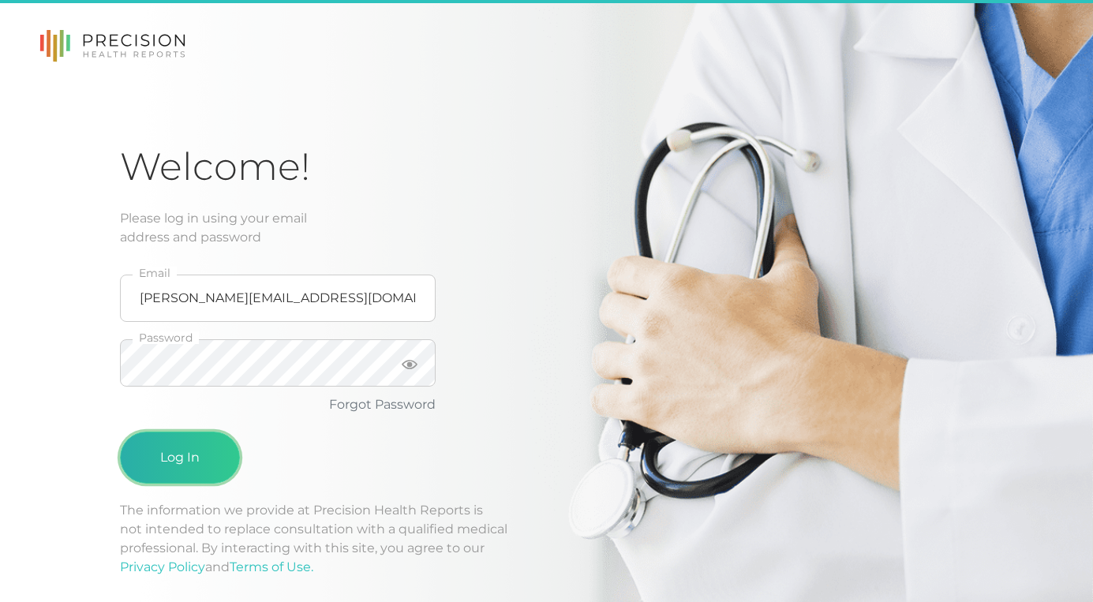  Describe the element at coordinates (382, 404) in the screenshot. I see `a: Forgot Password` at that location.